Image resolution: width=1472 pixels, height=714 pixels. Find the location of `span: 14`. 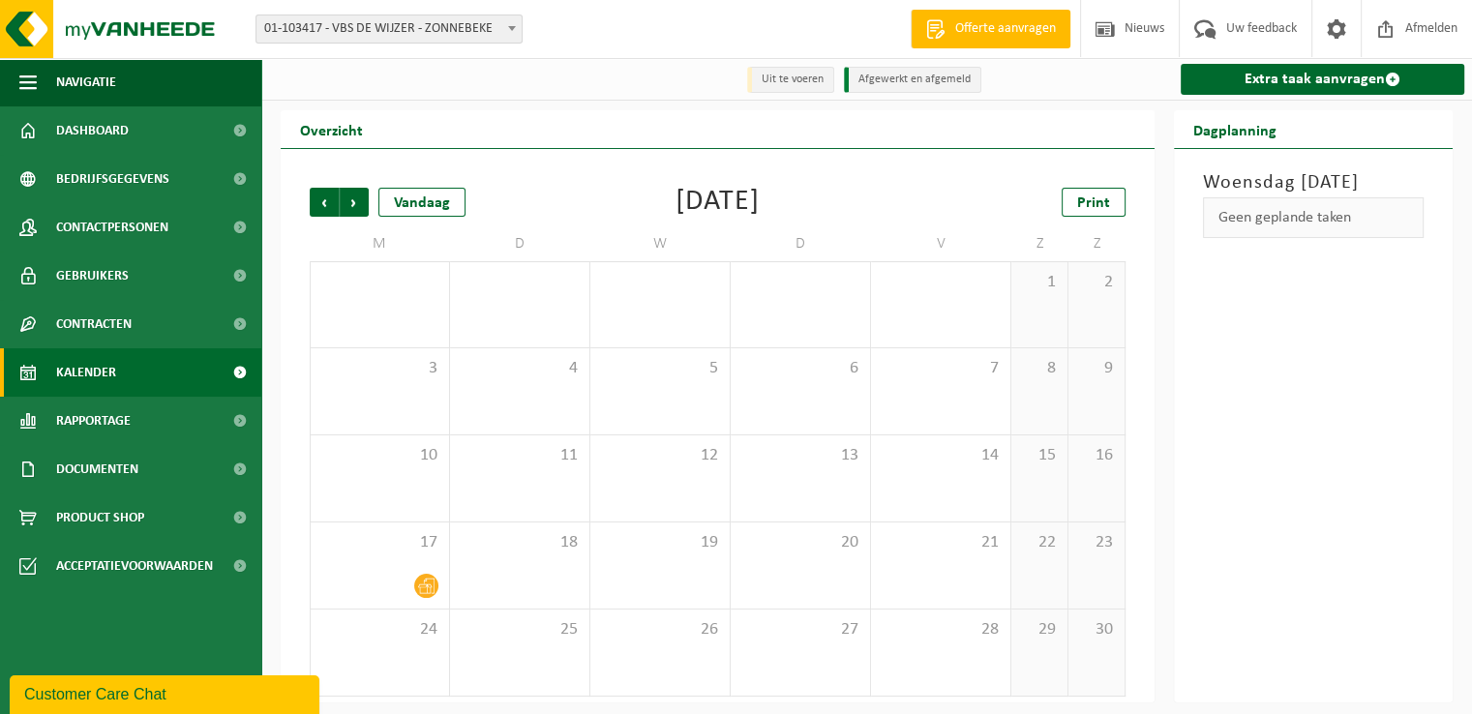

span: 14 is located at coordinates (941, 456).